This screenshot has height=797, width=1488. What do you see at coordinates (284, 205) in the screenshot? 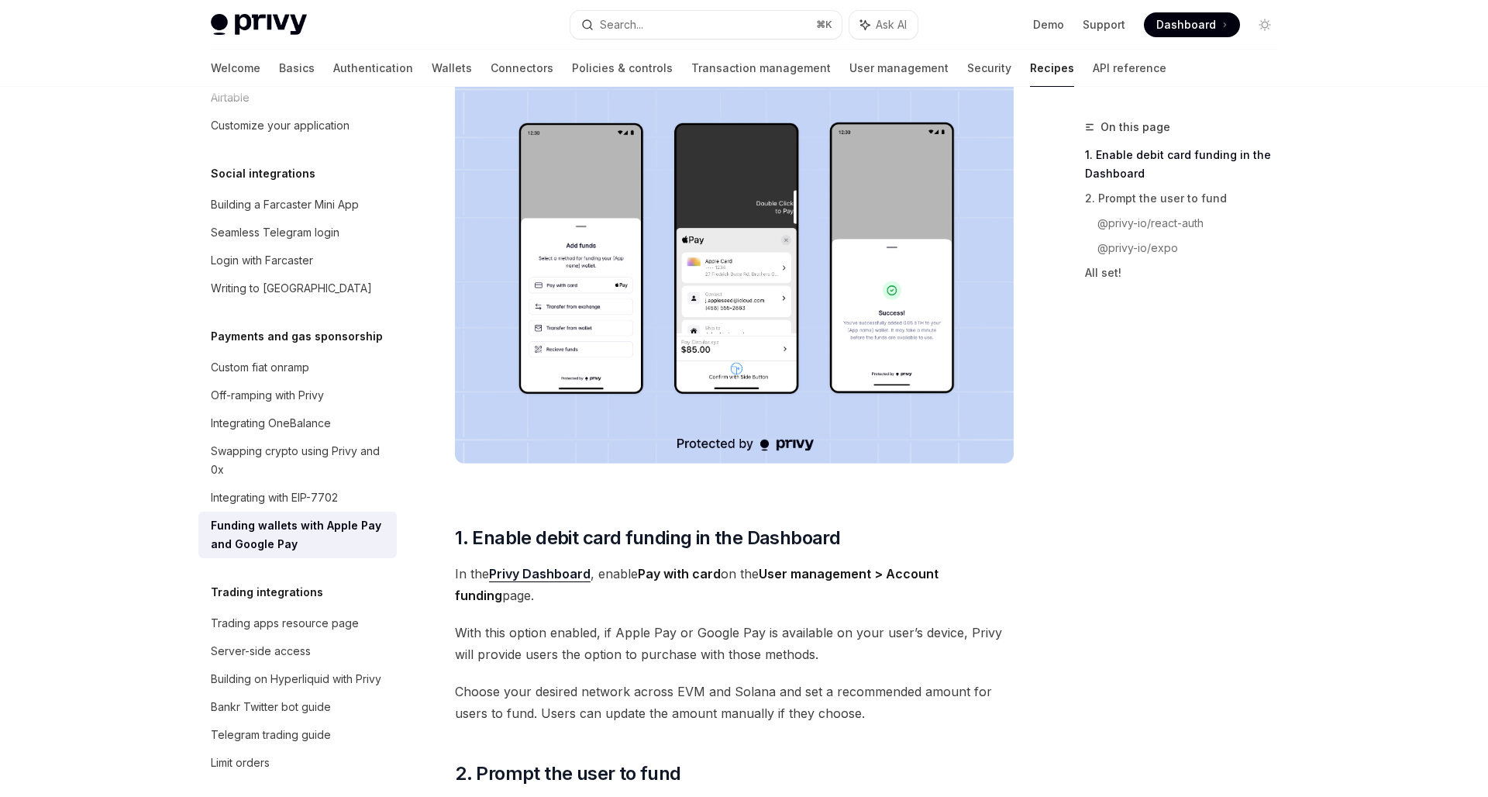
I see `div: Building a Farcaster Mini App` at bounding box center [284, 205].